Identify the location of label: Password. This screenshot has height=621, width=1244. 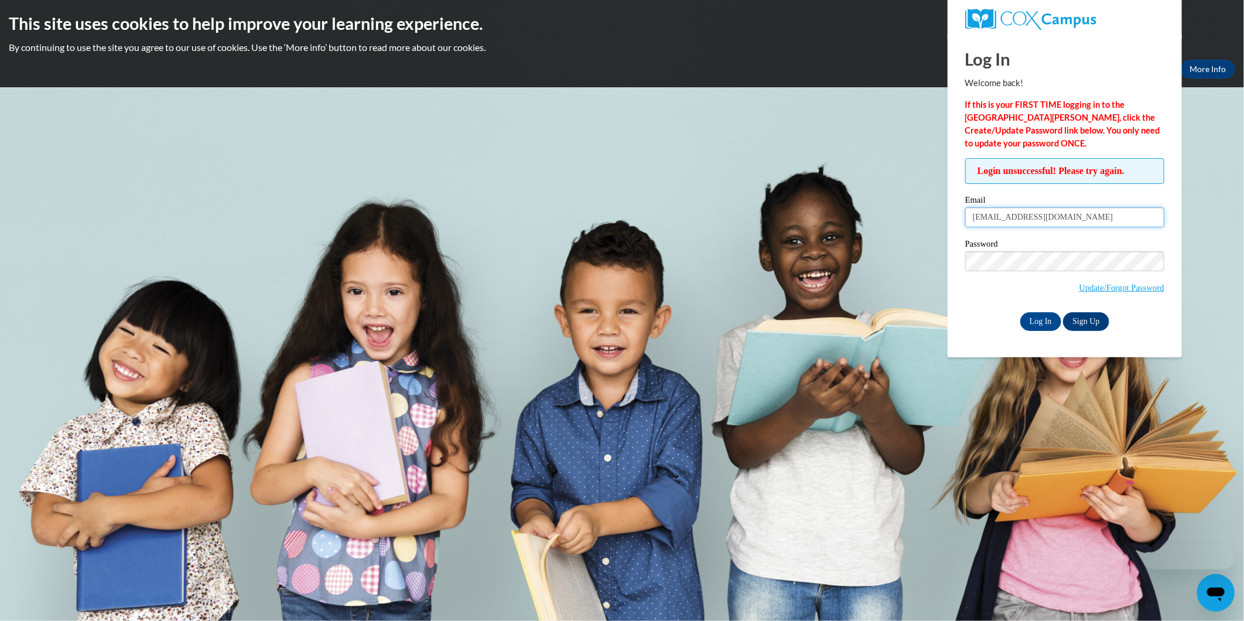
(1065, 245).